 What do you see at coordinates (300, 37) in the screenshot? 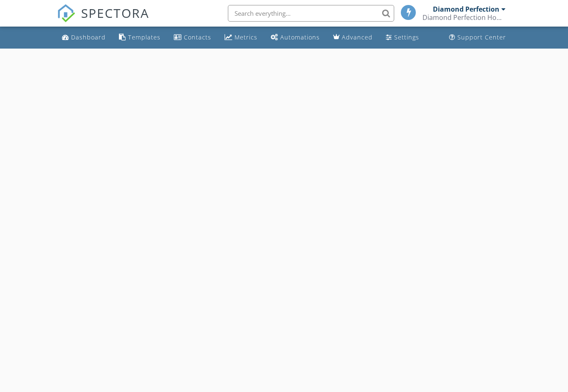
I see `div: Automations` at bounding box center [300, 37].